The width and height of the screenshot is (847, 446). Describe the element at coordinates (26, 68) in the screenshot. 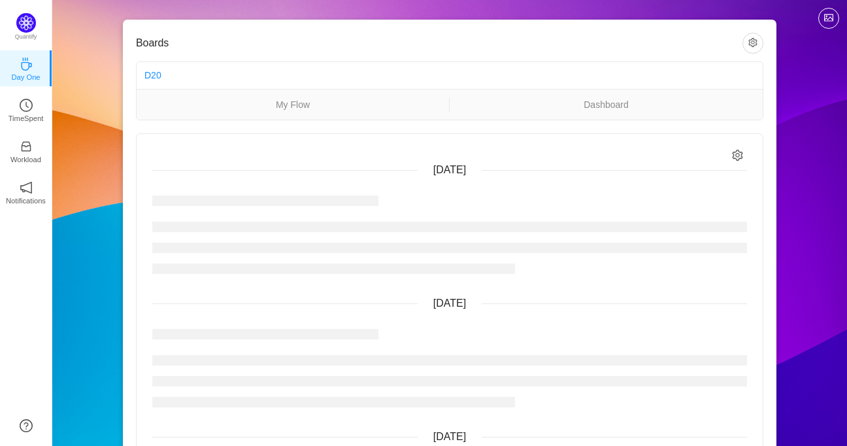

I see `a: icon: coffeeDay One` at that location.